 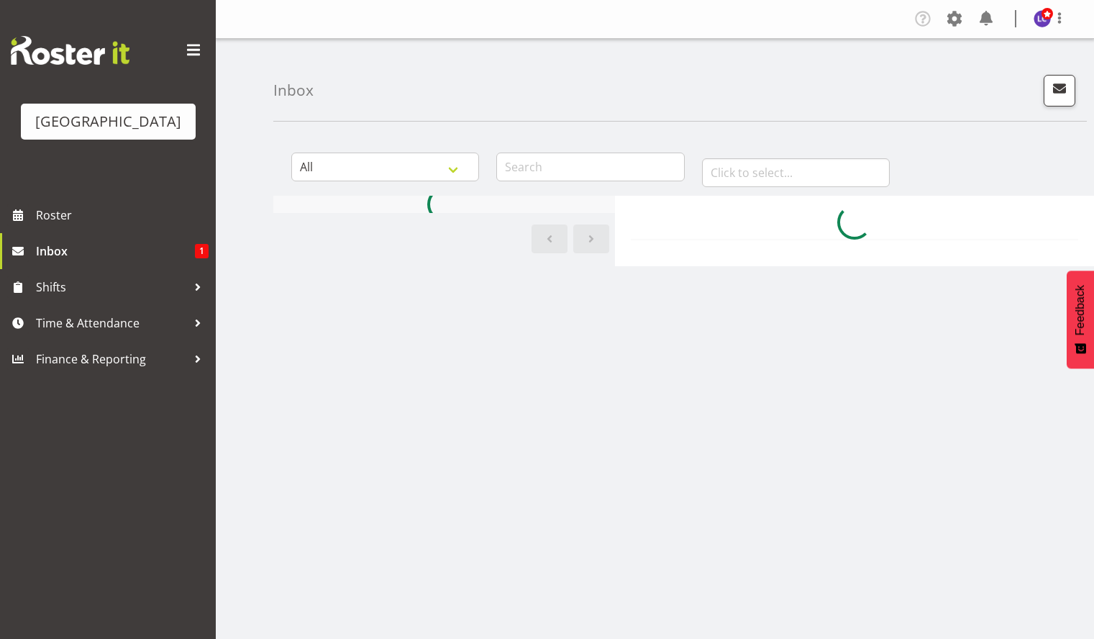 What do you see at coordinates (796, 173) in the screenshot?
I see `input: Click to select...` at bounding box center [796, 173].